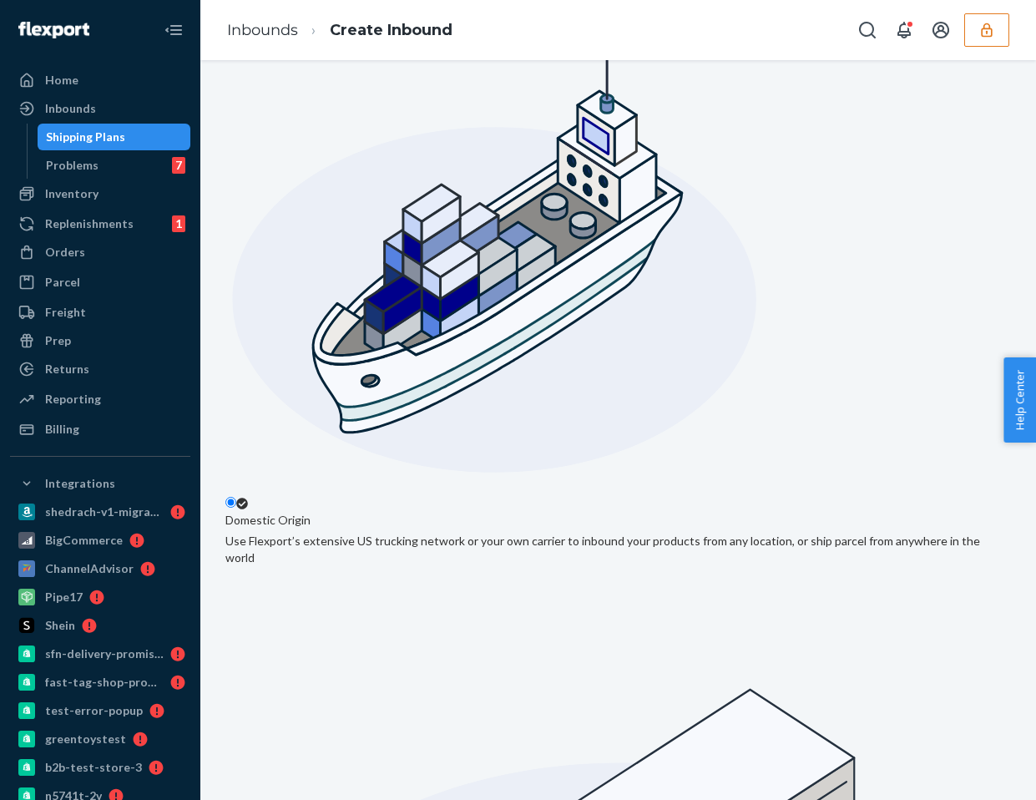 The image size is (1036, 800). I want to click on a: Shipping Plans, so click(114, 137).